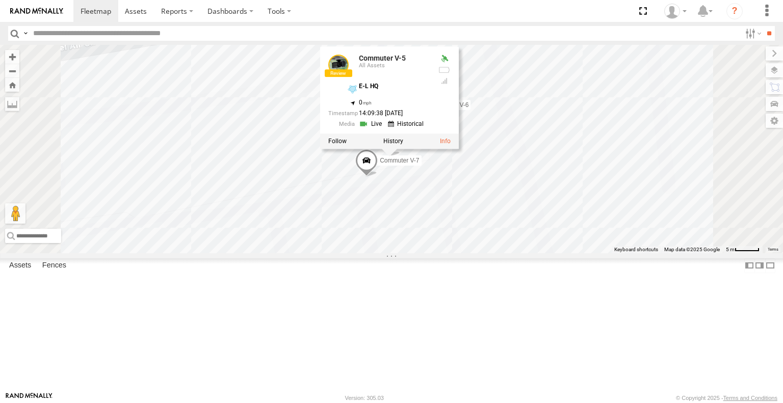  Describe the element at coordinates (25, 33) in the screenshot. I see `label: Search Query` at that location.